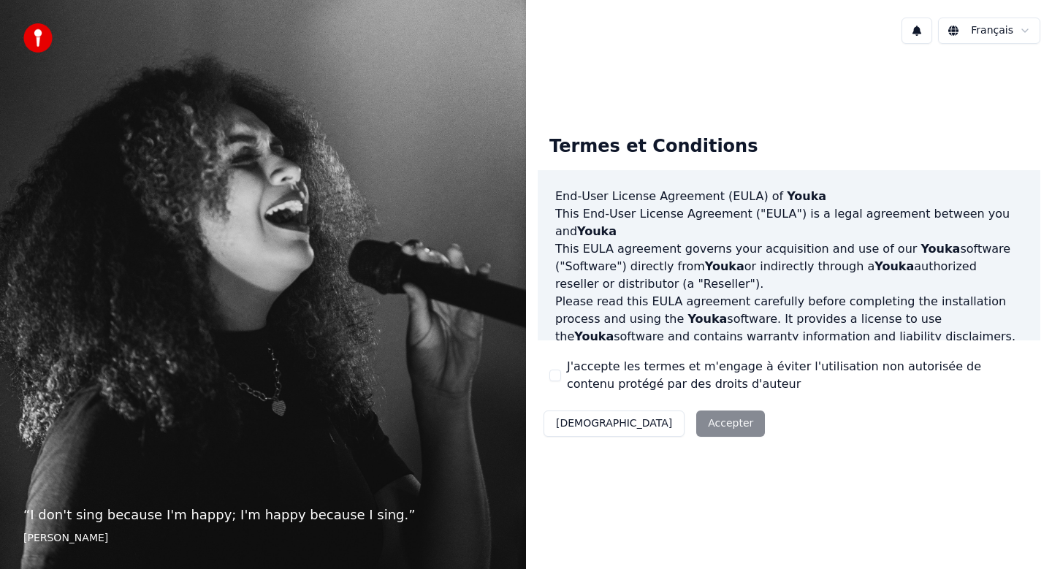  What do you see at coordinates (38, 38) in the screenshot?
I see `img: youka` at bounding box center [38, 38].